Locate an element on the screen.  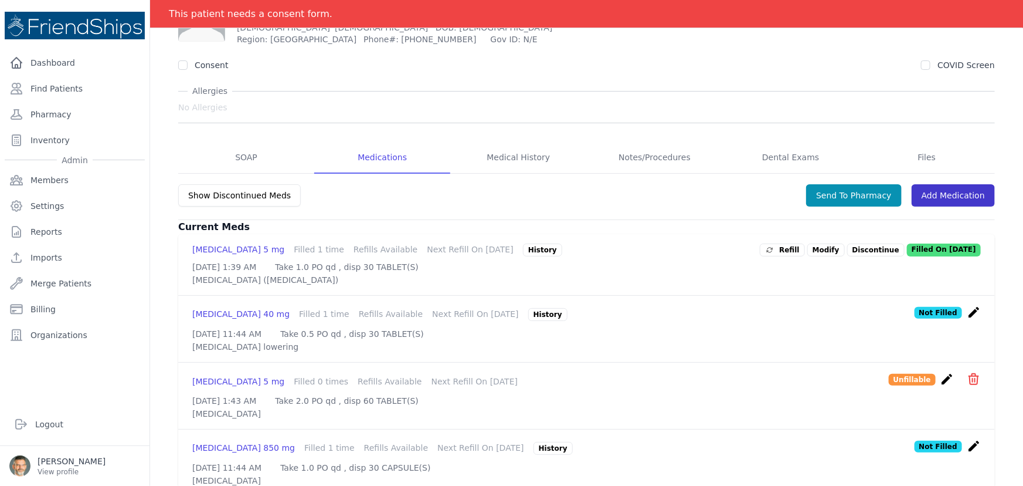
p: Unfillable is located at coordinates (912, 379).